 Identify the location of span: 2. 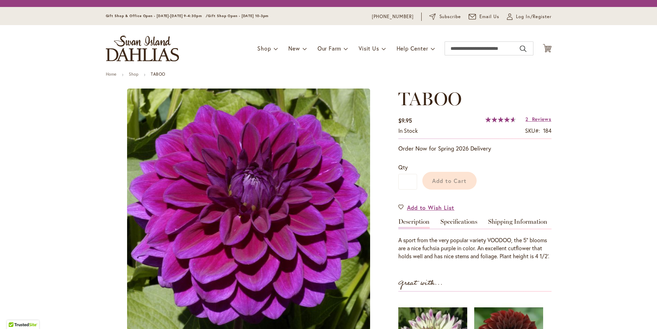
(527, 119).